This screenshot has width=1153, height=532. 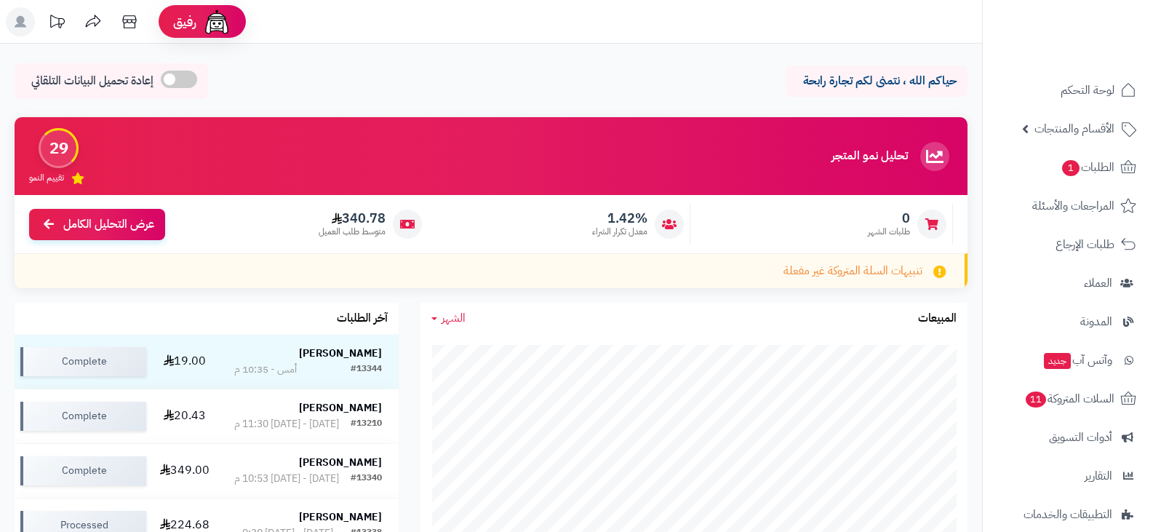 What do you see at coordinates (1068, 514) in the screenshot?
I see `span: التطبيقات والخدمات` at bounding box center [1068, 514].